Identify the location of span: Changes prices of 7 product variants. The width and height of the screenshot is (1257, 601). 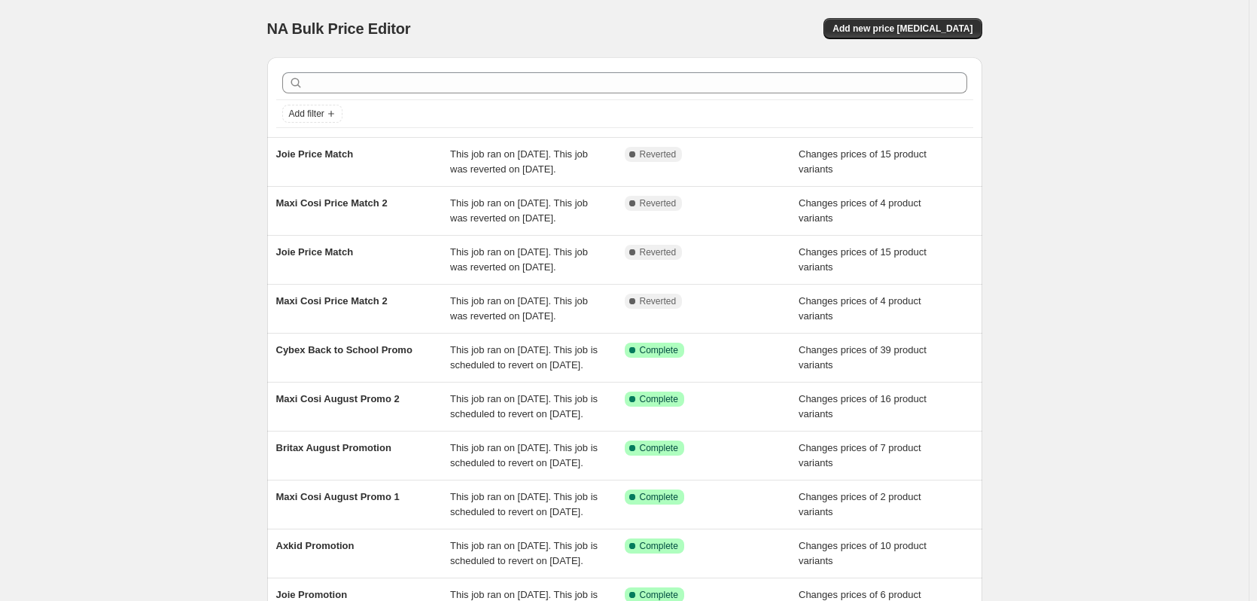
(860, 455).